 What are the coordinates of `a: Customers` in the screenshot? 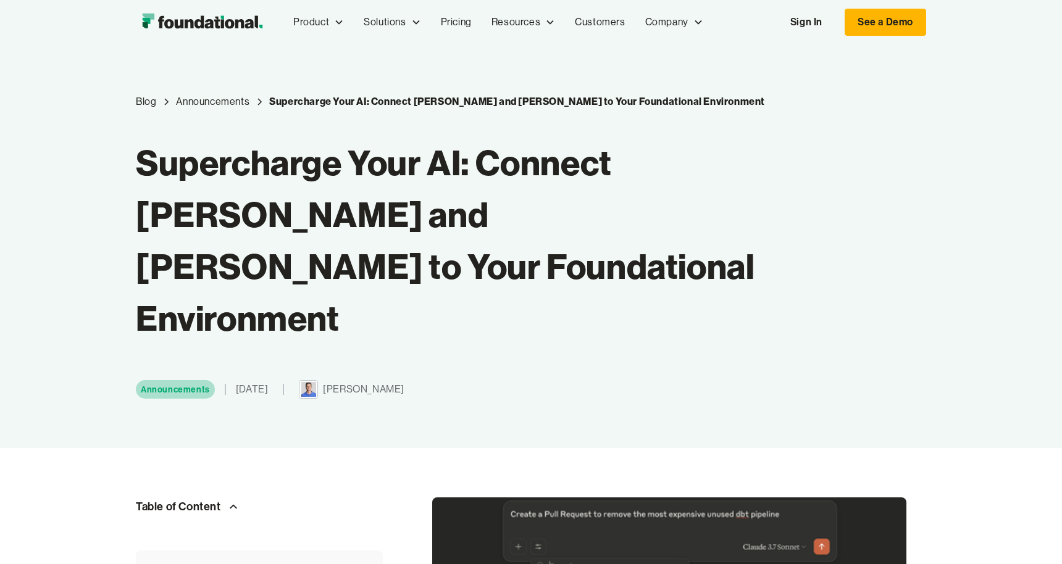 It's located at (600, 22).